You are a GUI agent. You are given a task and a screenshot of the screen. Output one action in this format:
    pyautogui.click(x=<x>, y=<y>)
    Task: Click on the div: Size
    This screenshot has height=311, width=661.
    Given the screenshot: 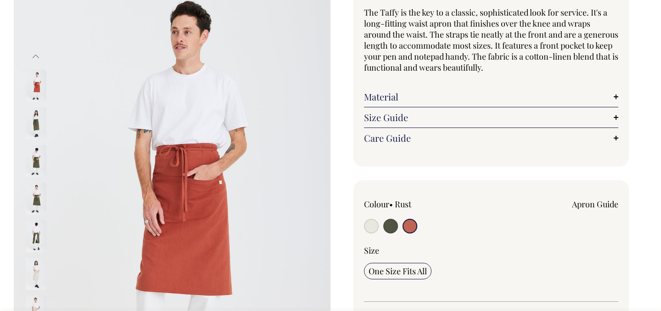 What is the action you would take?
    pyautogui.click(x=491, y=251)
    